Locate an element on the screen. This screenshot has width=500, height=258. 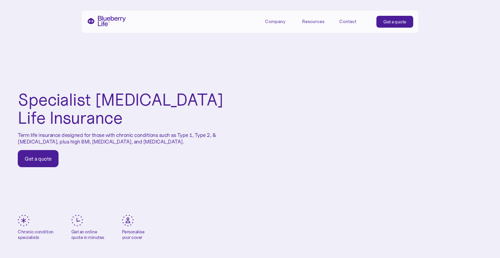
a: Contact is located at coordinates (354, 21).